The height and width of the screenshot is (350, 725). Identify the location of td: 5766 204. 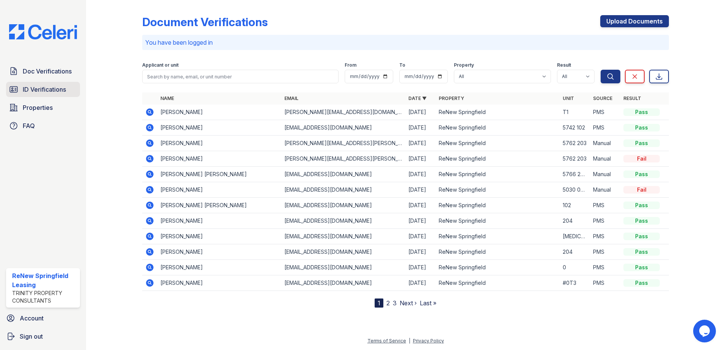
(575, 174).